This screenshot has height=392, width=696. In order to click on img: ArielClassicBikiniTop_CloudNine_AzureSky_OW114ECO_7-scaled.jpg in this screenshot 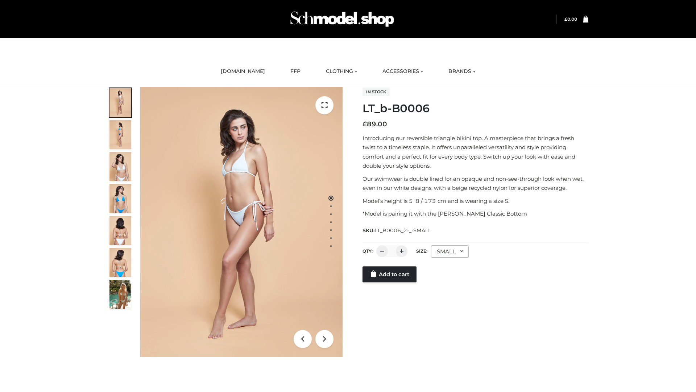, I will do `click(120, 230)`.